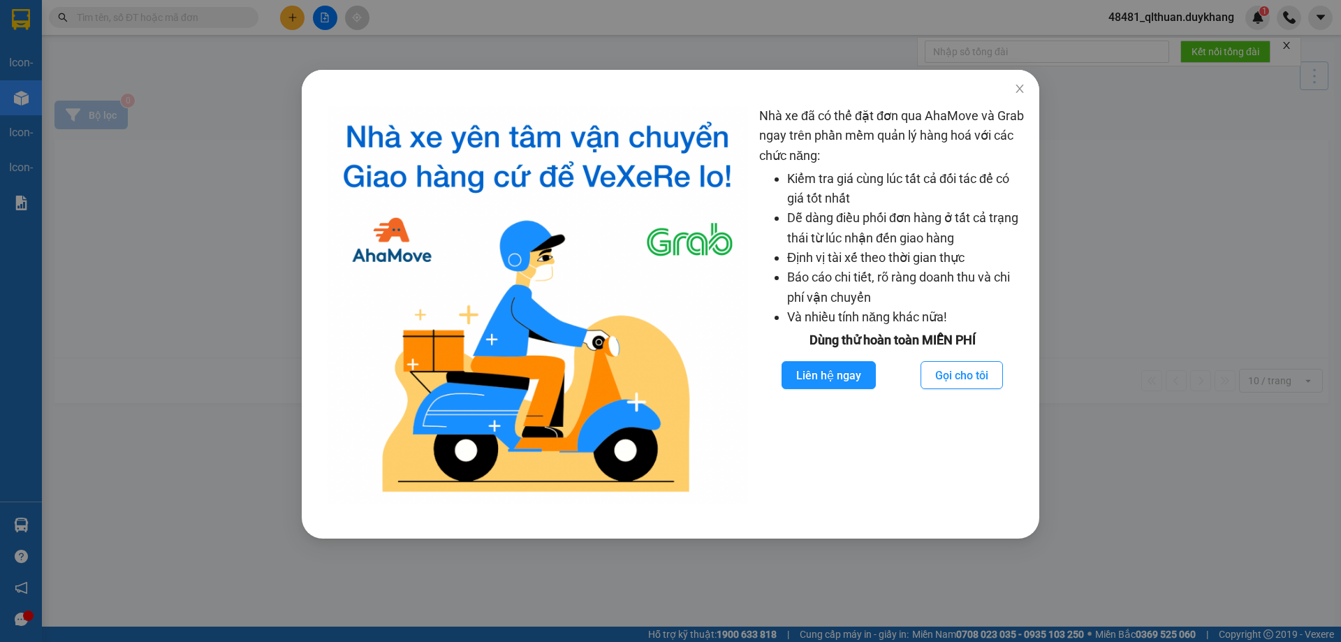 The width and height of the screenshot is (1341, 642). I want to click on button: Gọi cho tôi, so click(962, 375).